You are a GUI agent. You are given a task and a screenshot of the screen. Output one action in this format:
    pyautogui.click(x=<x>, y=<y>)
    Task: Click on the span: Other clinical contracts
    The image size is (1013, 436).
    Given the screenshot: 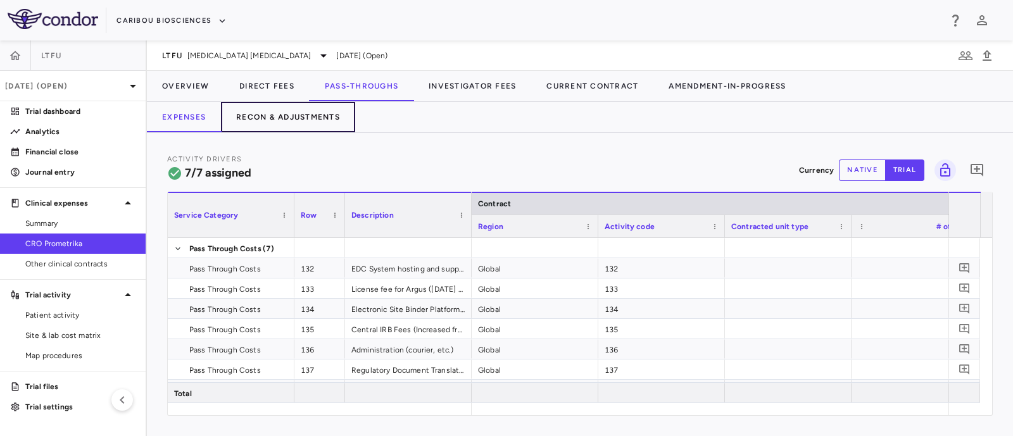 What is the action you would take?
    pyautogui.click(x=80, y=264)
    